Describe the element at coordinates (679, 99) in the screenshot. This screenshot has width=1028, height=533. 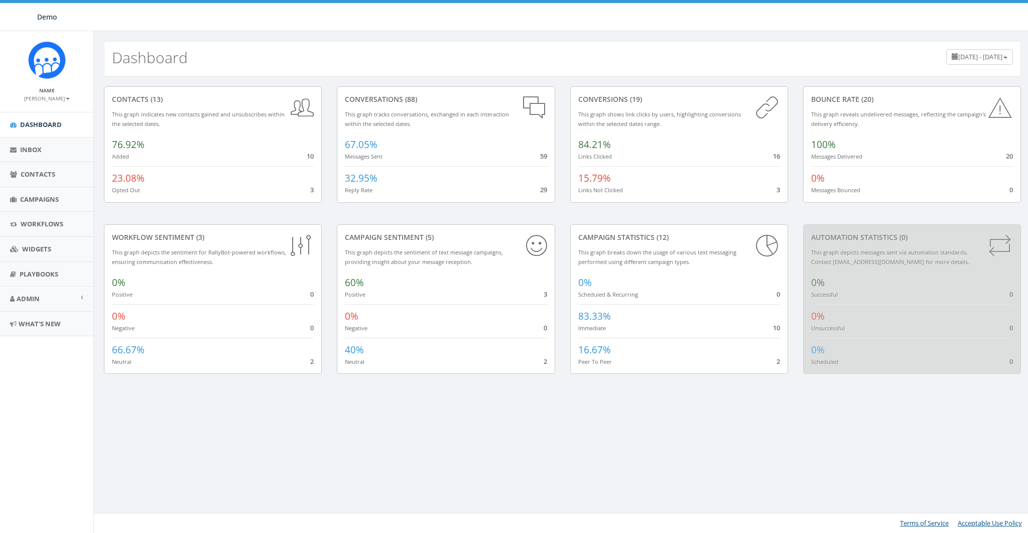
I see `div: conversions` at that location.